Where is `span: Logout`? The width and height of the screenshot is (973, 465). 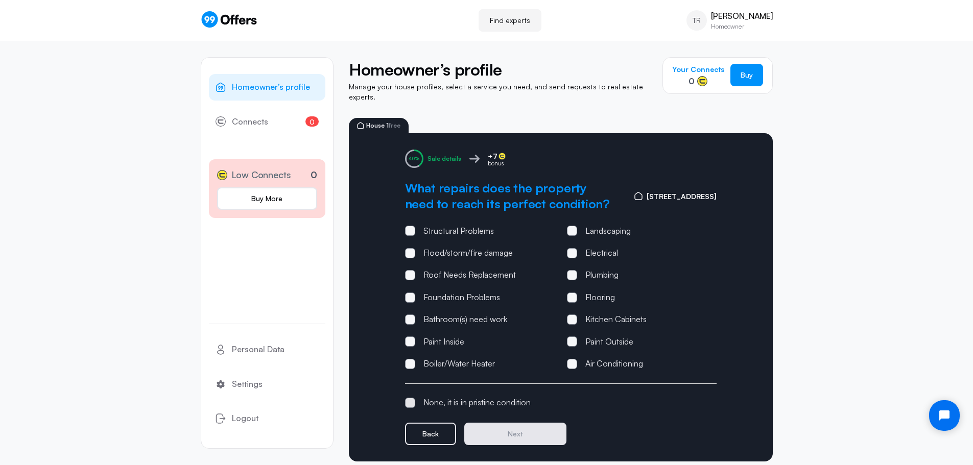 span: Logout is located at coordinates (245, 419).